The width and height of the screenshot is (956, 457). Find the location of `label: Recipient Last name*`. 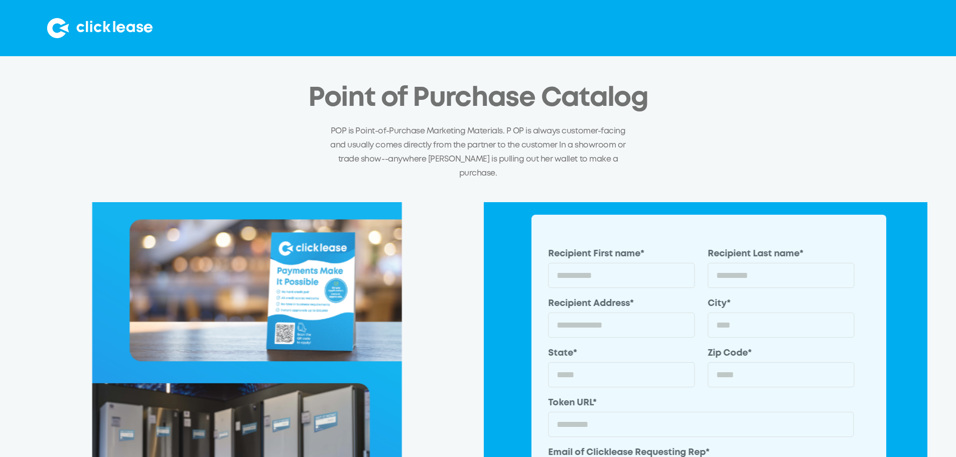

label: Recipient Last name* is located at coordinates (781, 254).